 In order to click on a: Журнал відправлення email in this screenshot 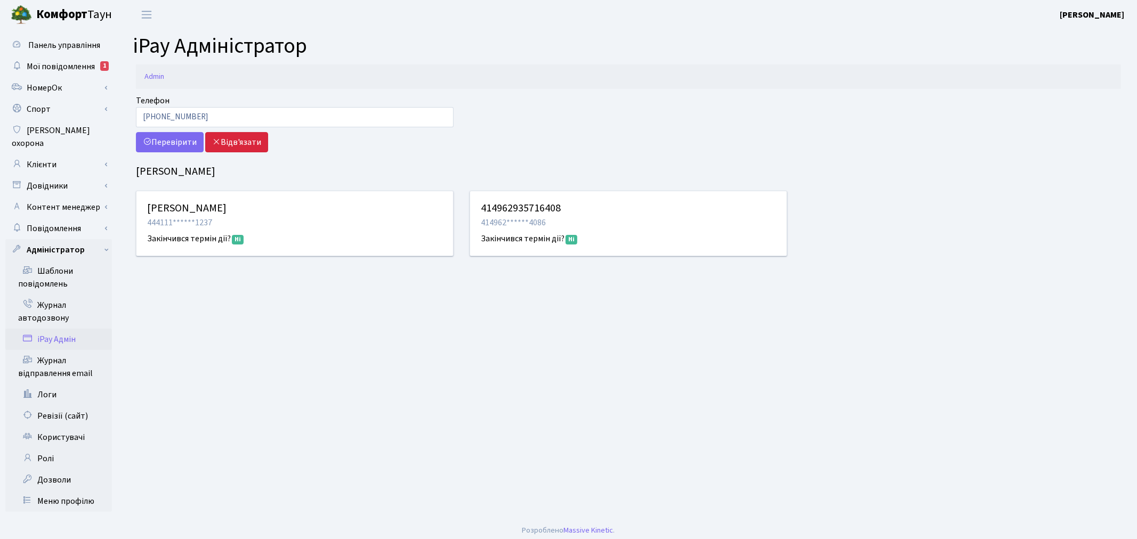, I will do `click(59, 367)`.